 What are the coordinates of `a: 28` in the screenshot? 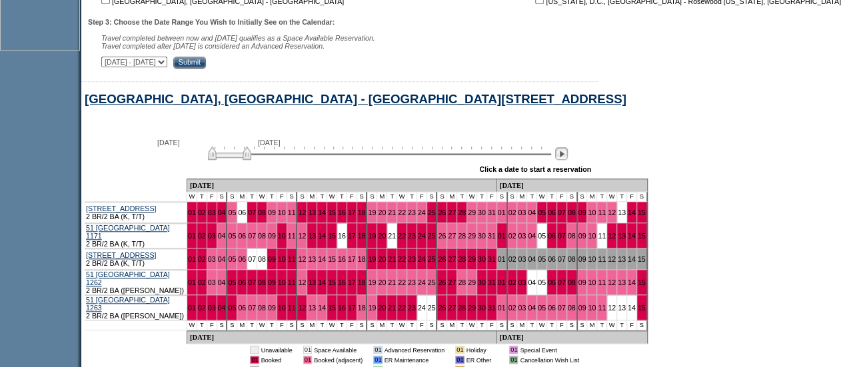 It's located at (462, 259).